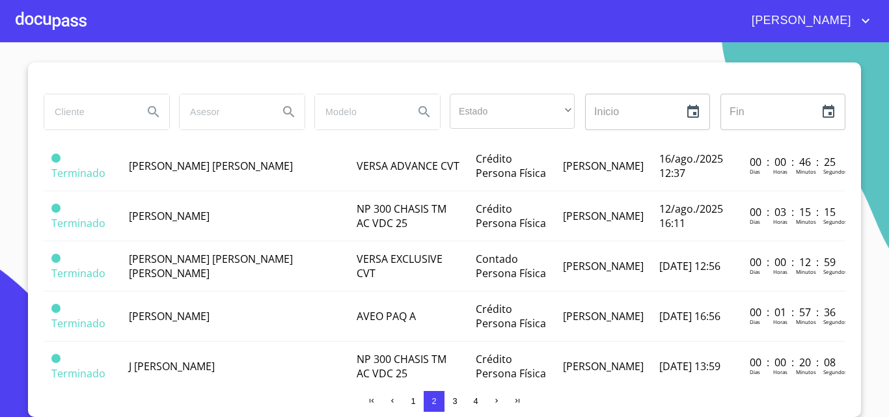  I want to click on span: VERSA ADVANCE CVT, so click(408, 166).